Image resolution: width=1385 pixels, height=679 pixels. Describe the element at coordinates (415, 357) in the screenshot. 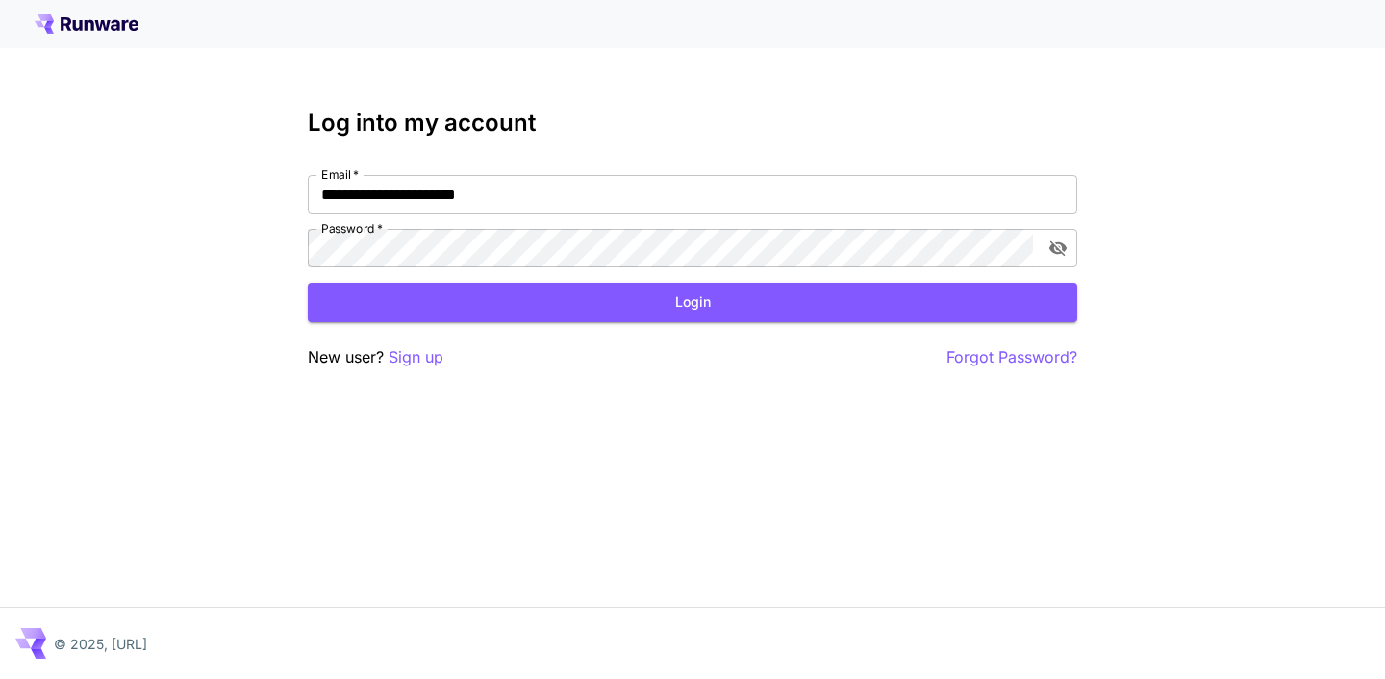

I see `button: Sign up` at that location.